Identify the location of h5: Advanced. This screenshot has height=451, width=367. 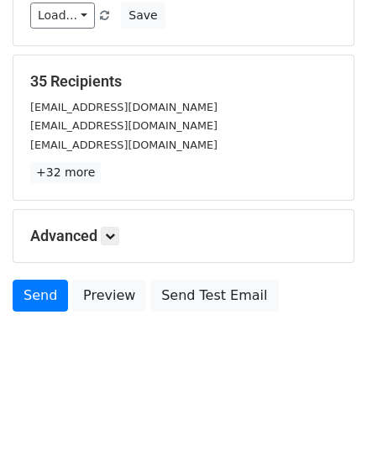
(183, 236).